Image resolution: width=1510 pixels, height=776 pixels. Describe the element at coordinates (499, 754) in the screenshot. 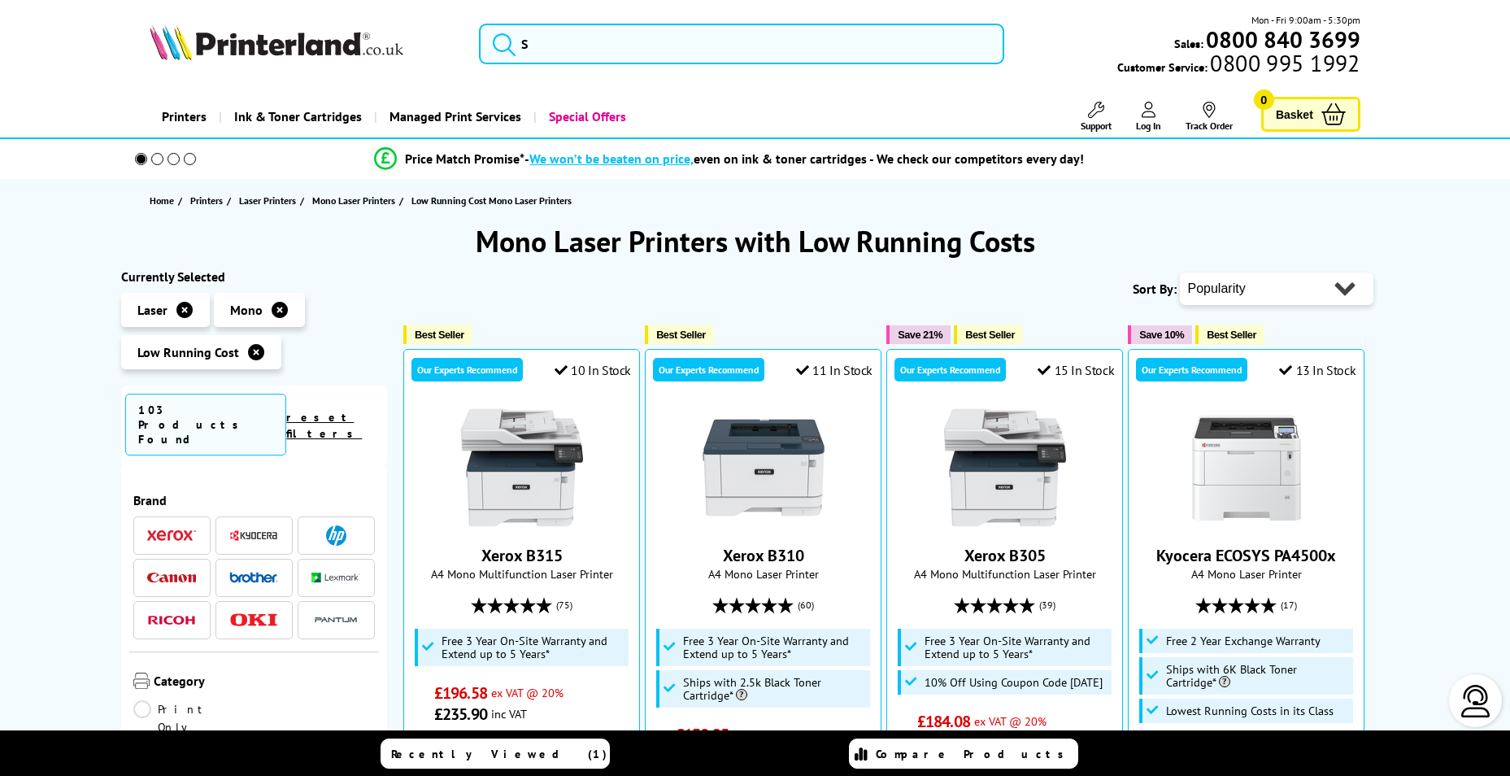

I see `span: Recently Viewed (1)` at that location.